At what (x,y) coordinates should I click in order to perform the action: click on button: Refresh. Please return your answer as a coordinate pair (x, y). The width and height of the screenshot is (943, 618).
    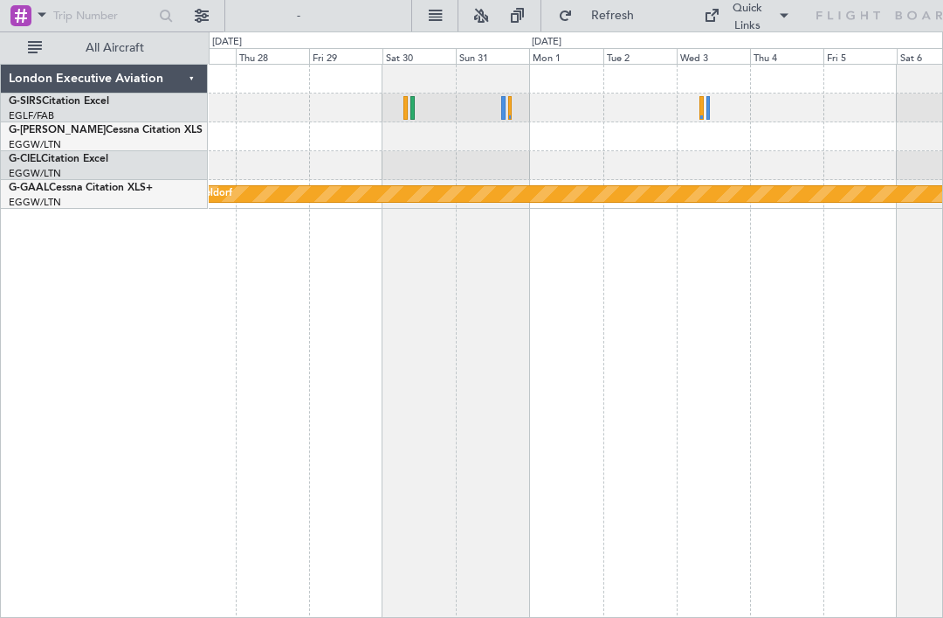
    Looking at the image, I should click on (603, 16).